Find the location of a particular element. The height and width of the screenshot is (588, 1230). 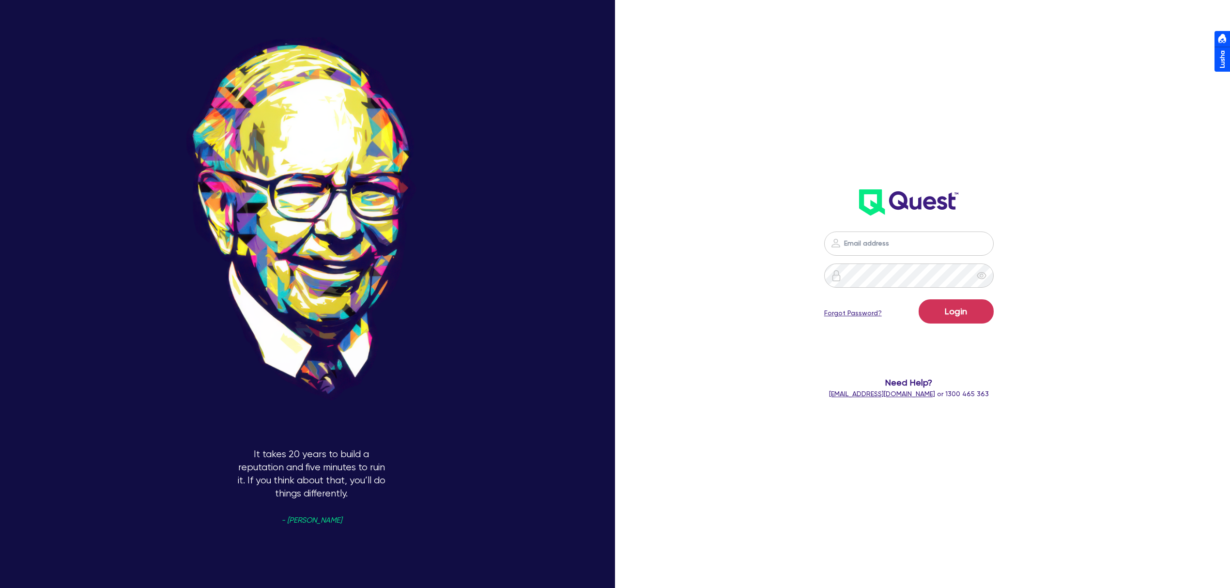

img: wH2k97JdezQIQAAAABJRU5ErkJggg== is located at coordinates (909, 202).